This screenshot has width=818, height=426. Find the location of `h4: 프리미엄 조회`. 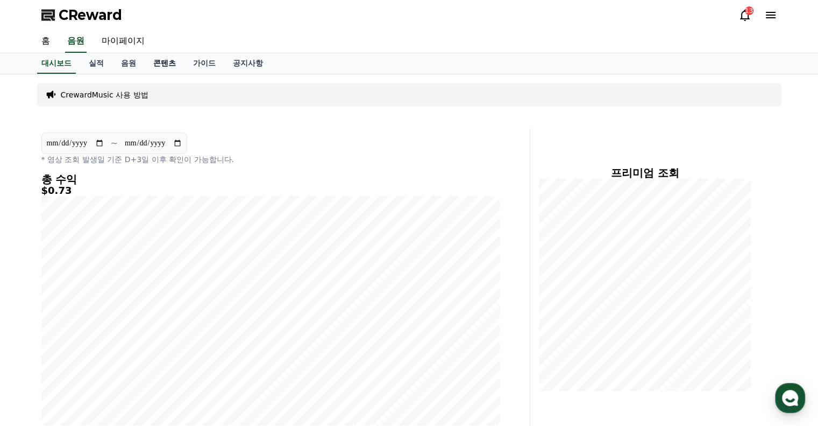

h4: 프리미엄 조회 is located at coordinates (645, 173).